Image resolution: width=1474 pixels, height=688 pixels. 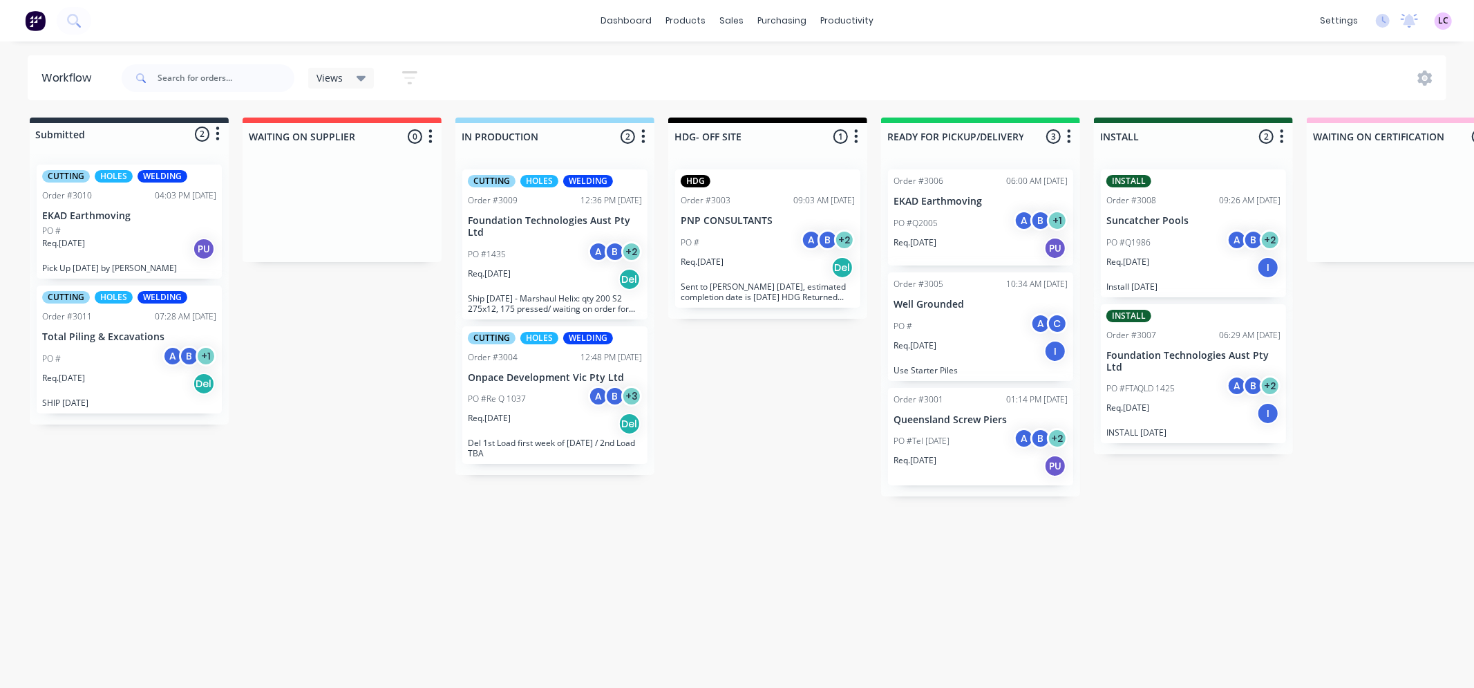 What do you see at coordinates (981, 304) in the screenshot?
I see `p: Well Grounded` at bounding box center [981, 304].